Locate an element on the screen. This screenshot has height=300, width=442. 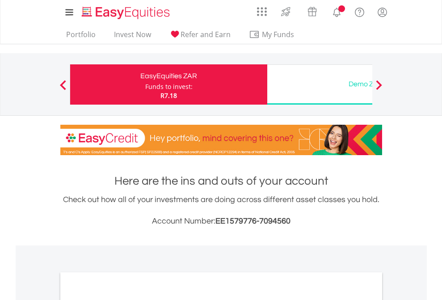
a: Invest Now is located at coordinates (132, 37).